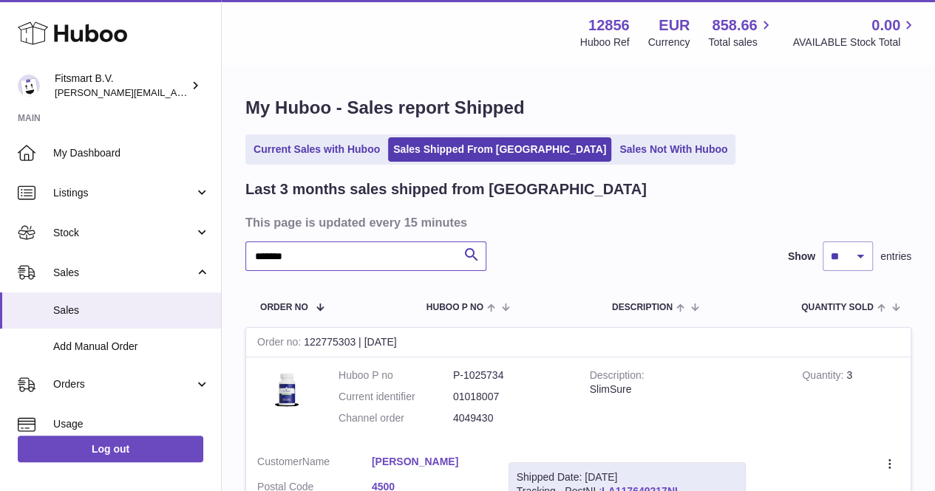 This screenshot has height=491, width=935. What do you see at coordinates (395, 397) in the screenshot?
I see `dt: Current identifier` at bounding box center [395, 397].